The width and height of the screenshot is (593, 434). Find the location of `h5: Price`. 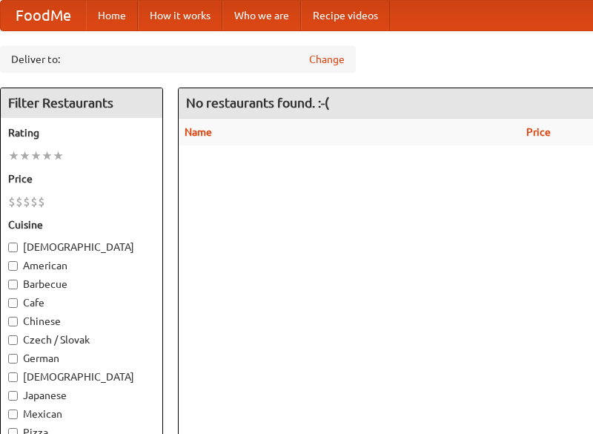

h5: Price is located at coordinates (82, 179).